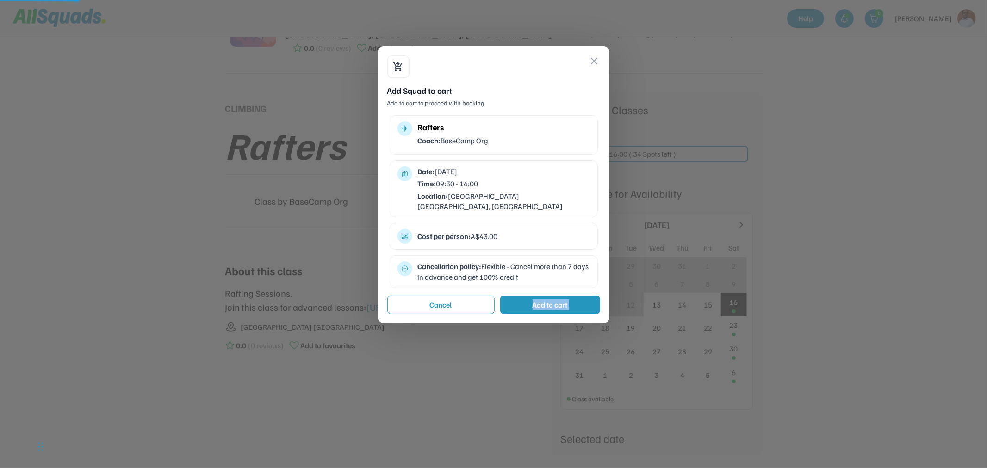 This screenshot has width=987, height=468. I want to click on div: Add Squad to cart, so click(494, 91).